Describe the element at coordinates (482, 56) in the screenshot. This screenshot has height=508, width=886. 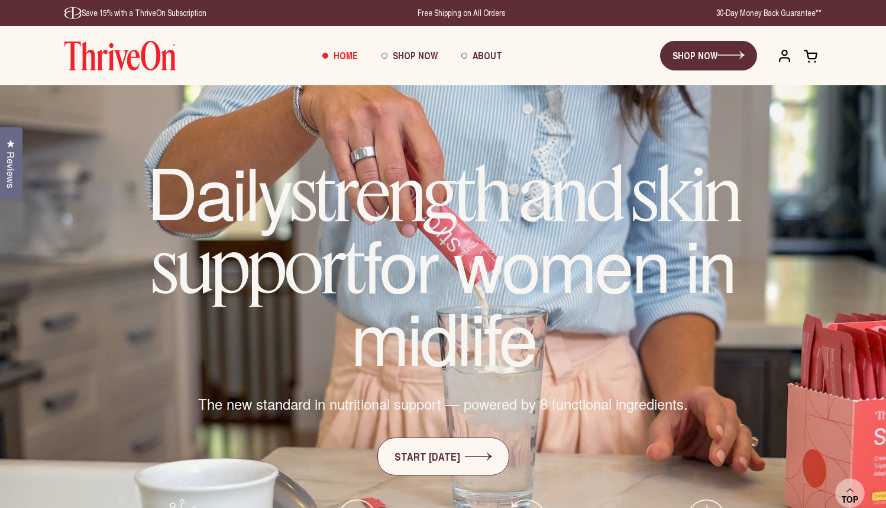
I see `a: About` at that location.